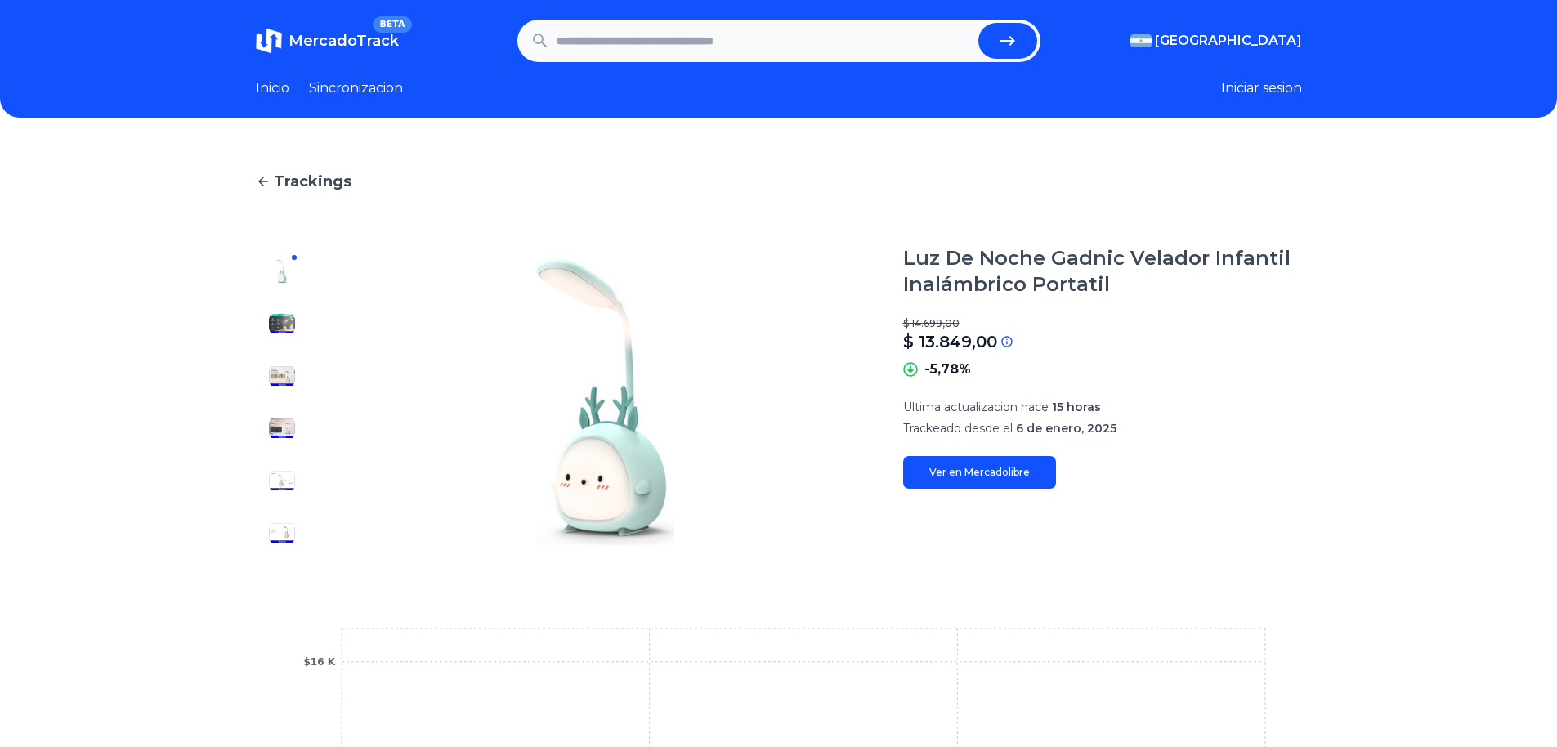 The height and width of the screenshot is (747, 1557). Describe the element at coordinates (312, 181) in the screenshot. I see `span: Trackings` at that location.